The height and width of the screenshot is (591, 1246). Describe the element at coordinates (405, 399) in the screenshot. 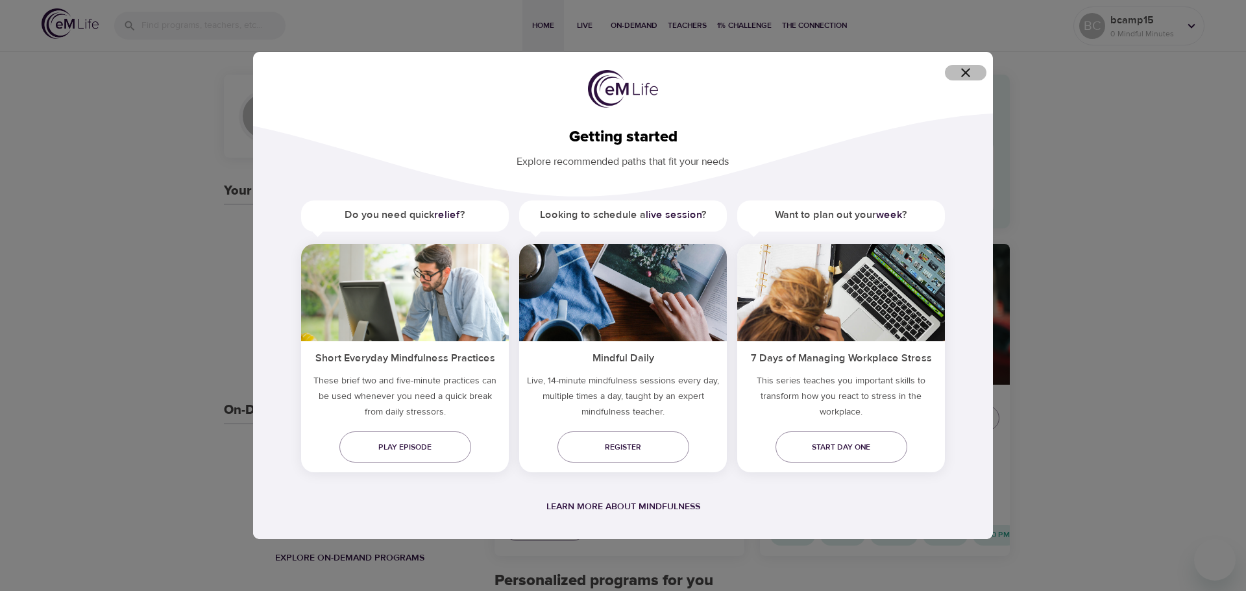

I see `h5: These brief two and five-minute practices can be used whenever you need a quick break from daily ...` at that location.